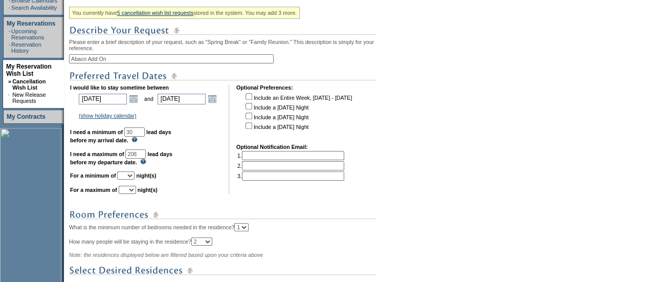 The height and width of the screenshot is (282, 647). What do you see at coordinates (119, 87) in the screenshot?
I see `b: I would like to stay sometime between` at bounding box center [119, 87].